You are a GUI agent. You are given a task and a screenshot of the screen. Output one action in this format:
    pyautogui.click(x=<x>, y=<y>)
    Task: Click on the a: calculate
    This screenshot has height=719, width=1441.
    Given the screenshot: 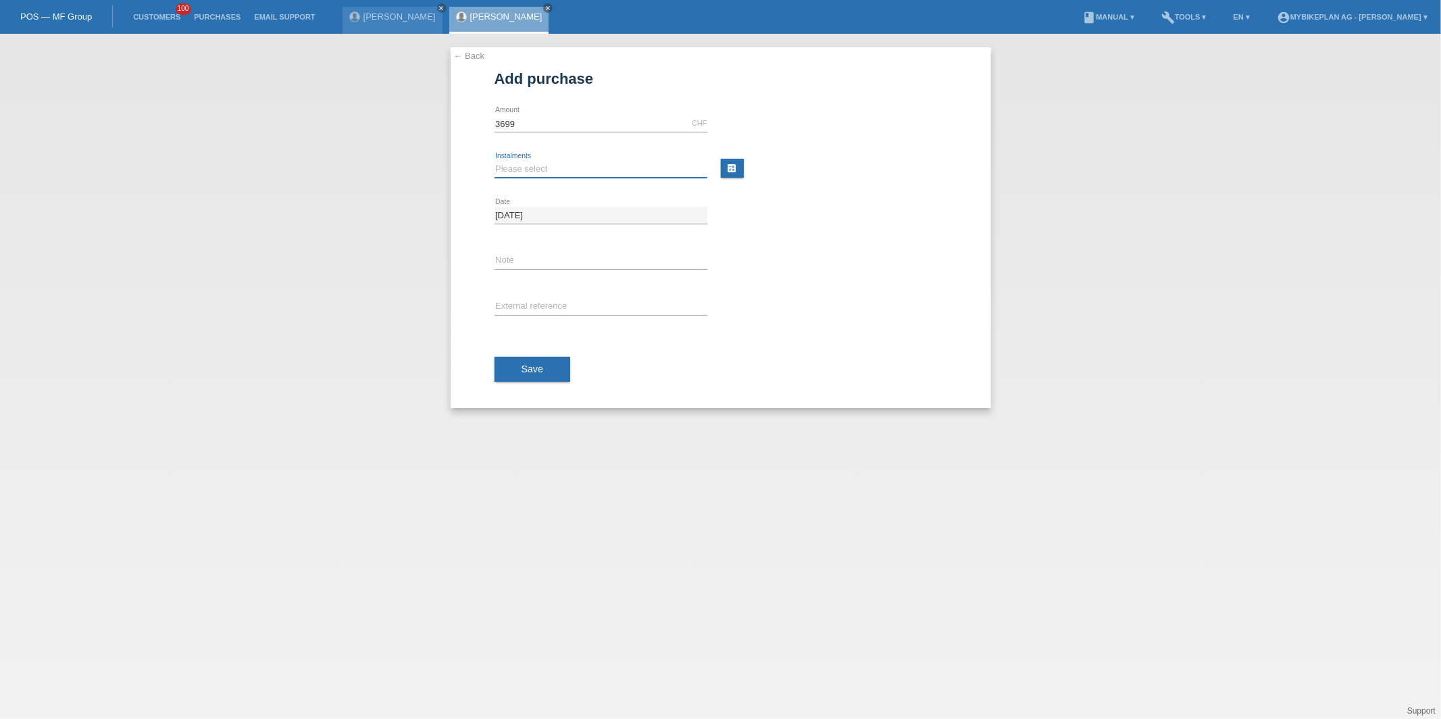 What is the action you would take?
    pyautogui.click(x=732, y=168)
    